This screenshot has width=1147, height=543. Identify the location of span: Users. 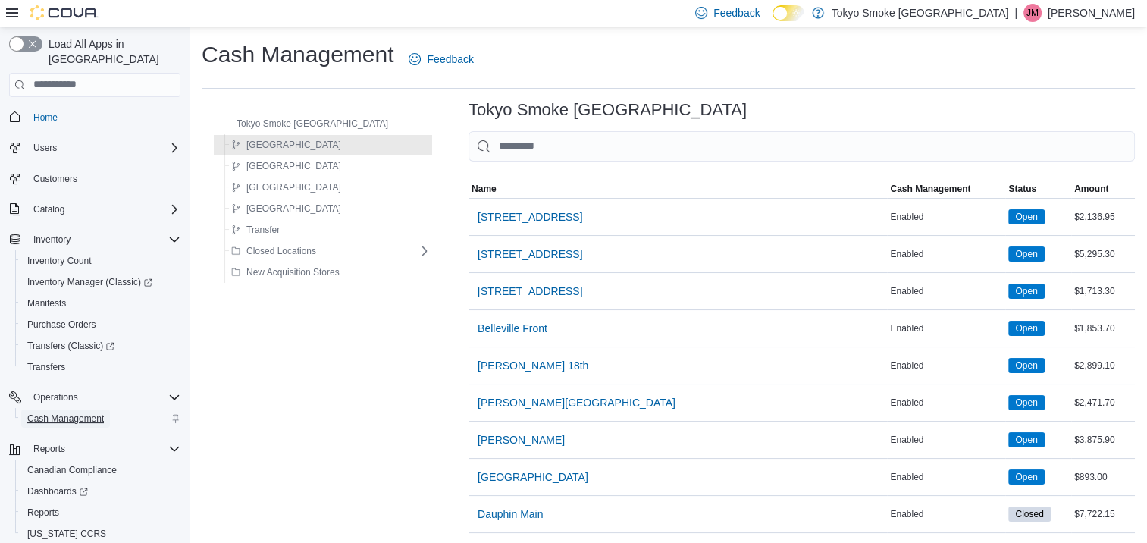
(45, 148).